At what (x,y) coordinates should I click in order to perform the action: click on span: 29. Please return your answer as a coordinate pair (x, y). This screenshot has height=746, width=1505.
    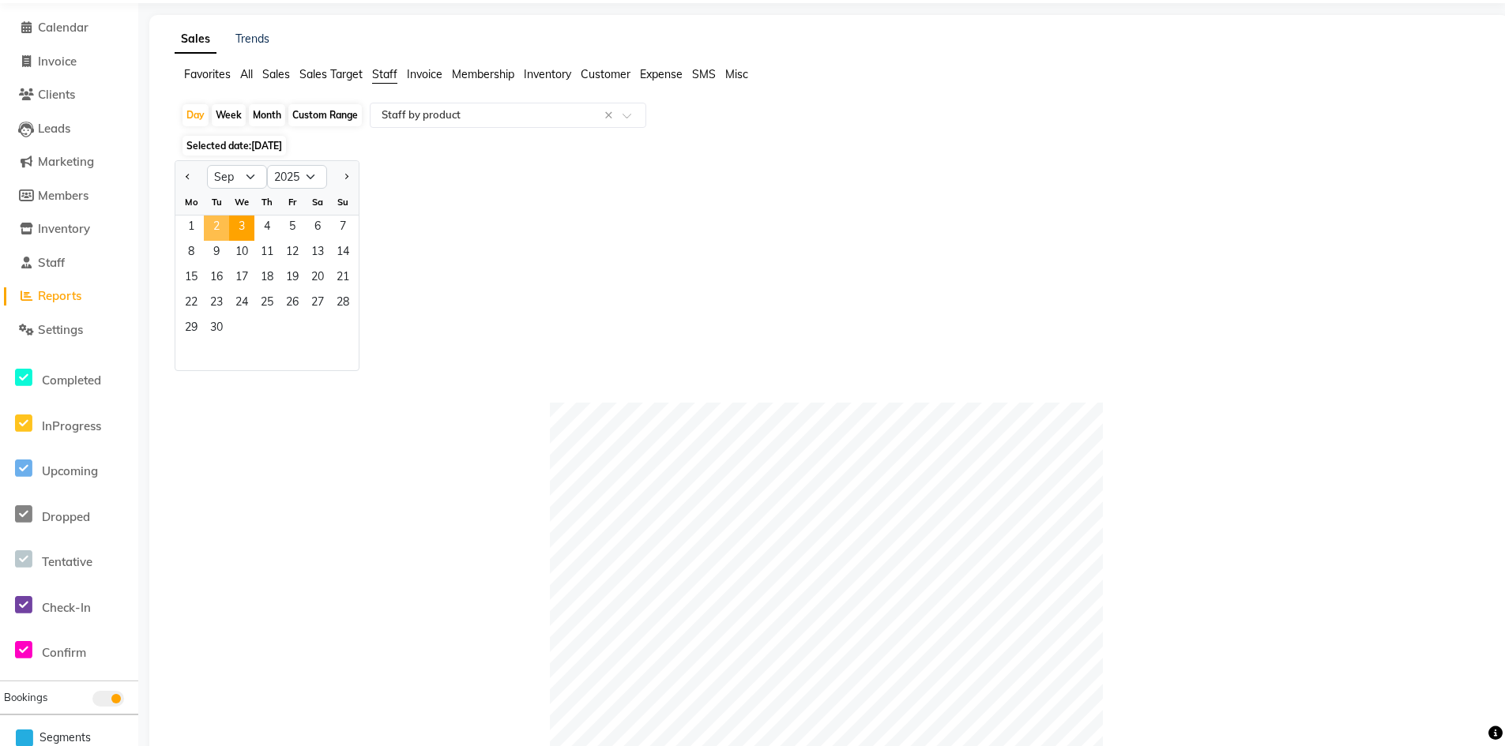
    Looking at the image, I should click on (191, 329).